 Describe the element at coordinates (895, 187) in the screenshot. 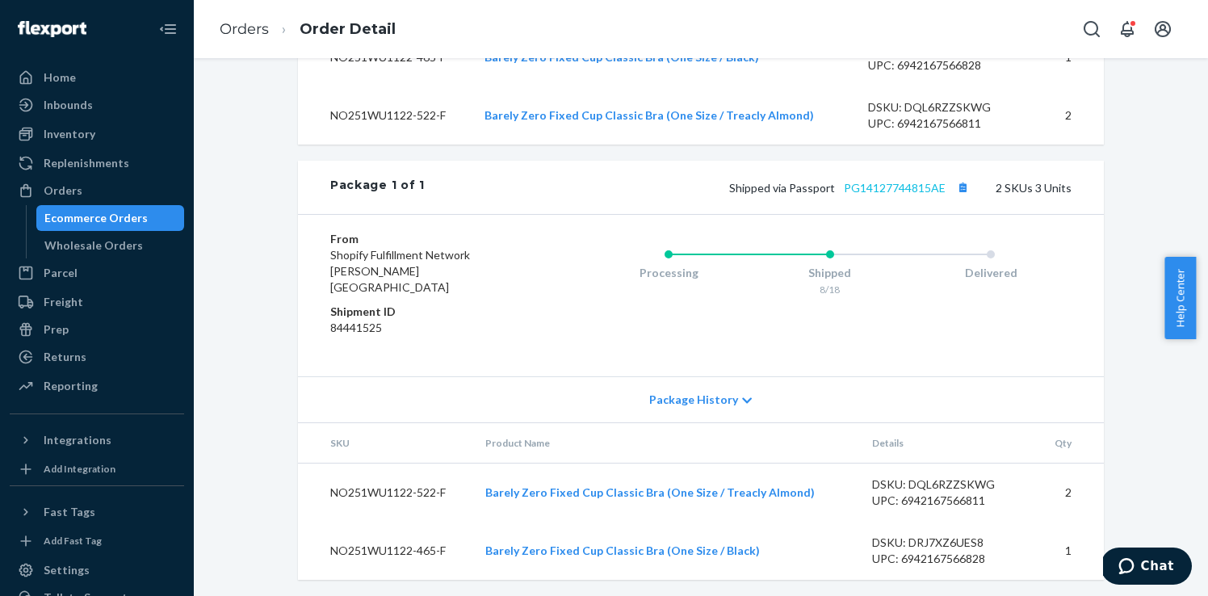

I see `a: PG14127744815AE` at that location.